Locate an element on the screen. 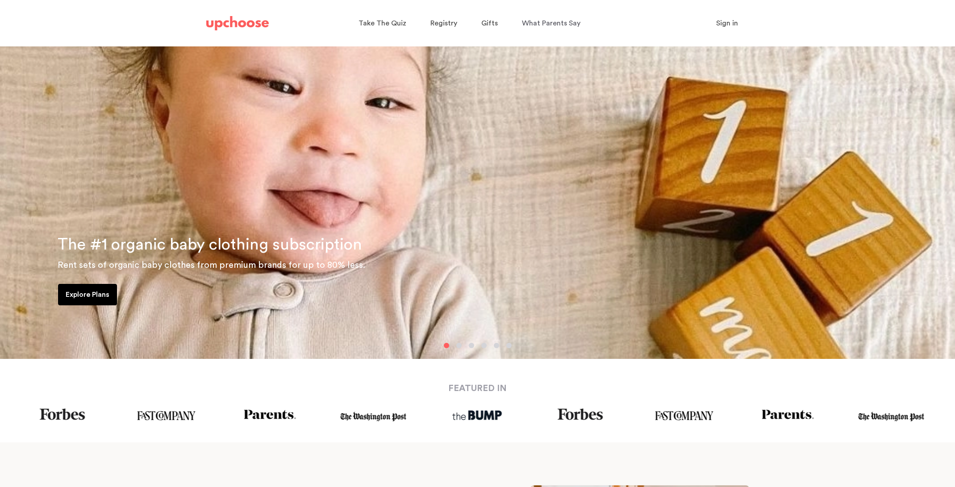 This screenshot has width=955, height=487. a: Explore Plans is located at coordinates (87, 295).